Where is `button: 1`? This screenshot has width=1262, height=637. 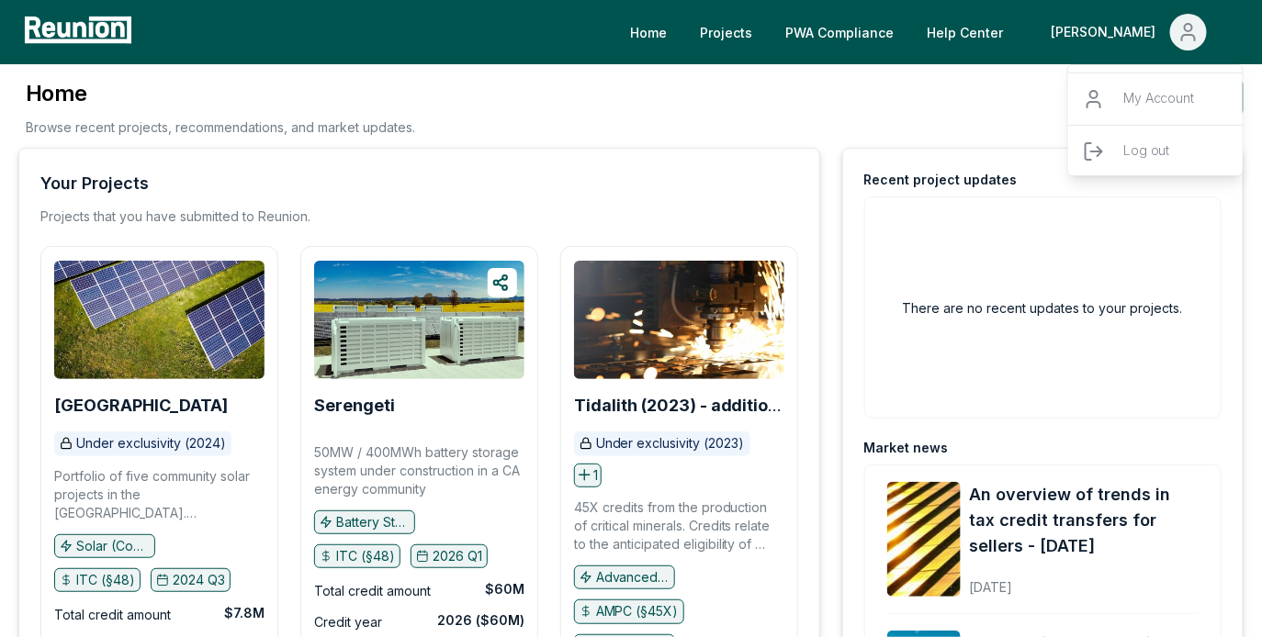 button: 1 is located at coordinates (588, 476).